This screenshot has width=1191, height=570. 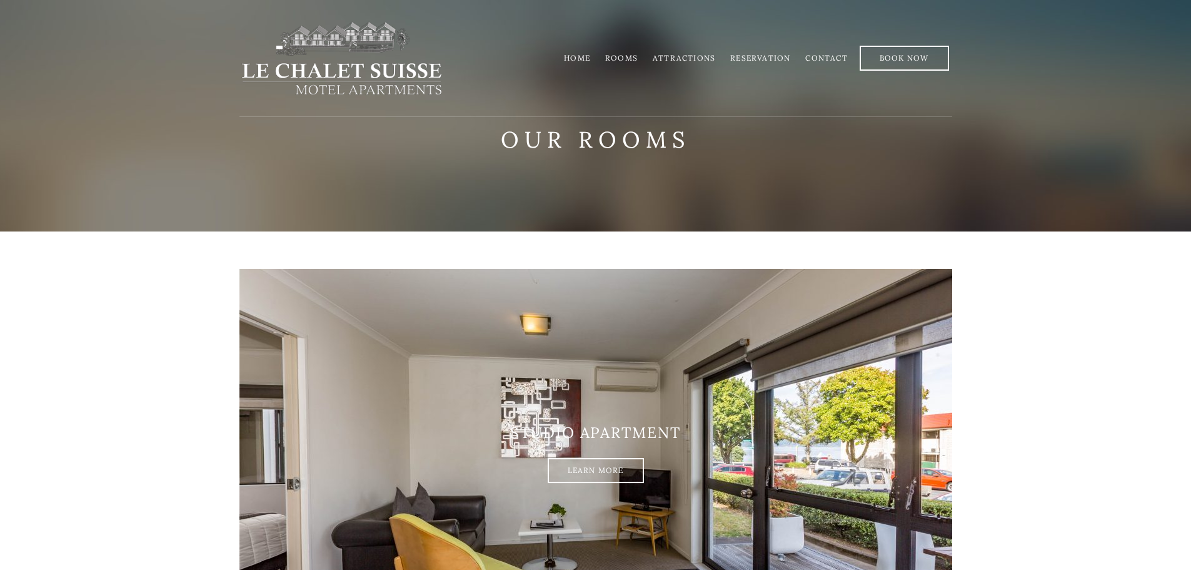 What do you see at coordinates (621, 58) in the screenshot?
I see `a: Rooms` at bounding box center [621, 58].